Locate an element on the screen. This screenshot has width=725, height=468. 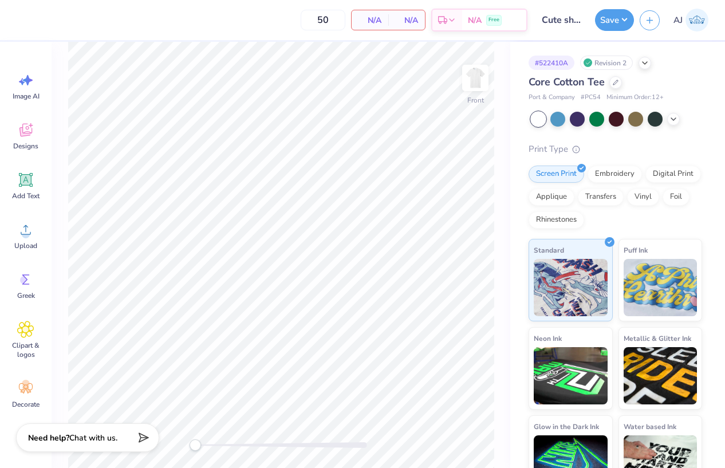
span: Minimum Order: 12 + is located at coordinates (635, 97).